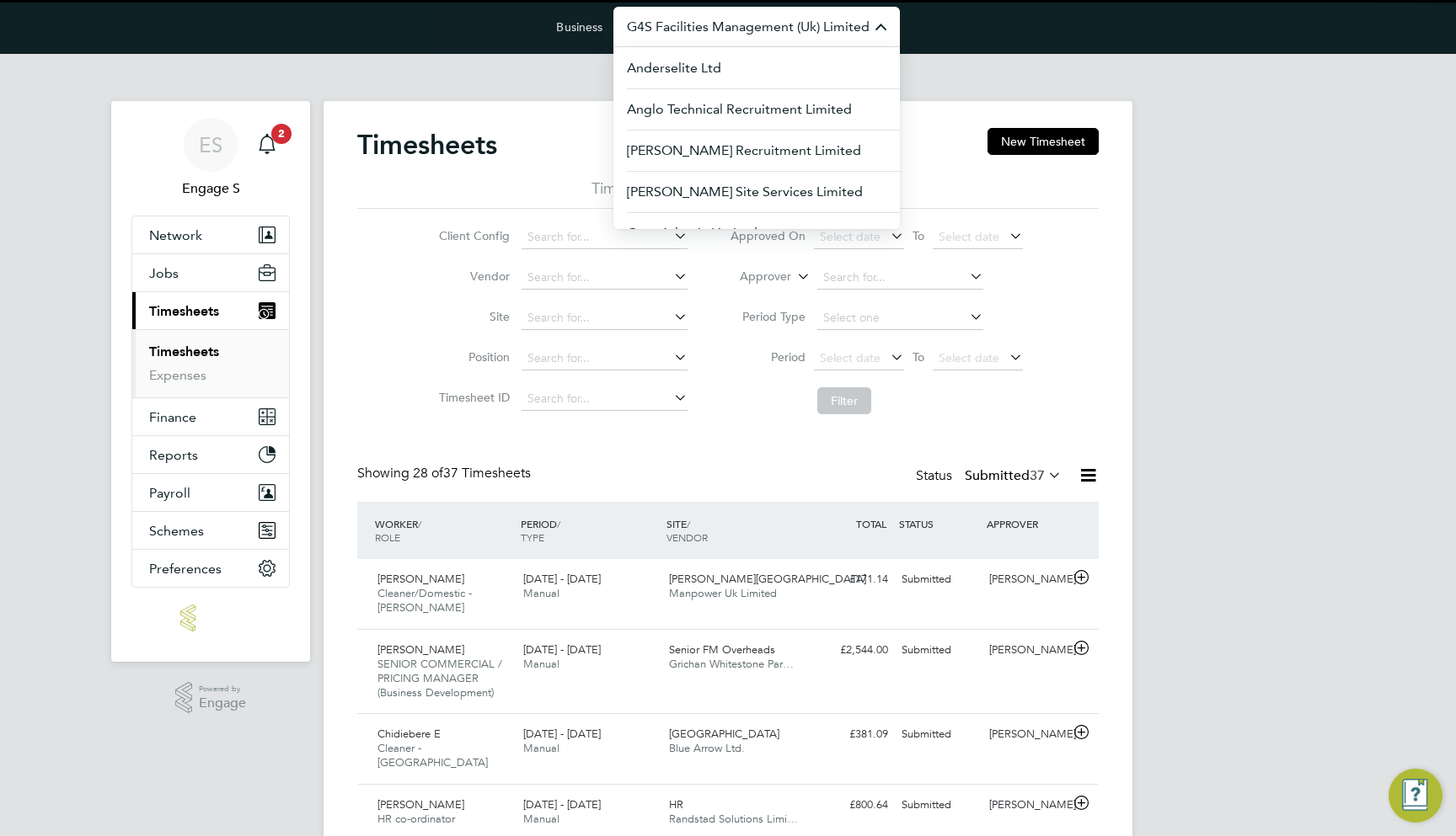 This screenshot has width=1456, height=836. I want to click on span: Payroll, so click(169, 492).